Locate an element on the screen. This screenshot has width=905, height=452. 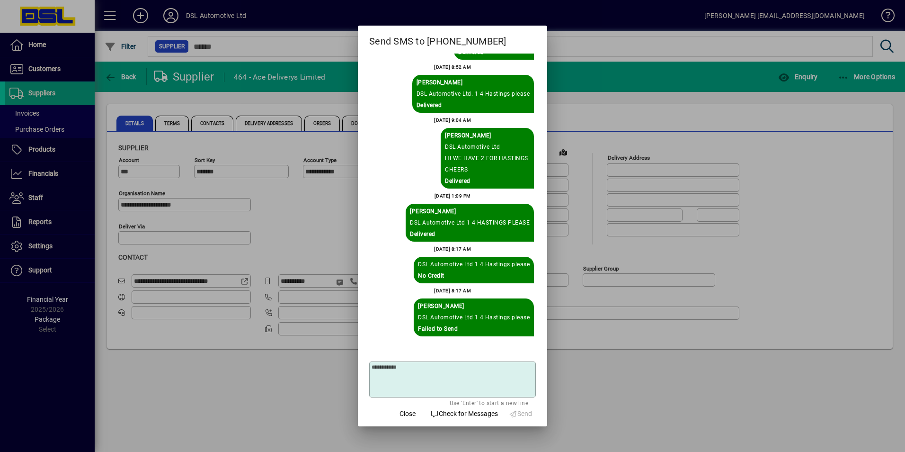
span: Check for Messages is located at coordinates (464, 413).